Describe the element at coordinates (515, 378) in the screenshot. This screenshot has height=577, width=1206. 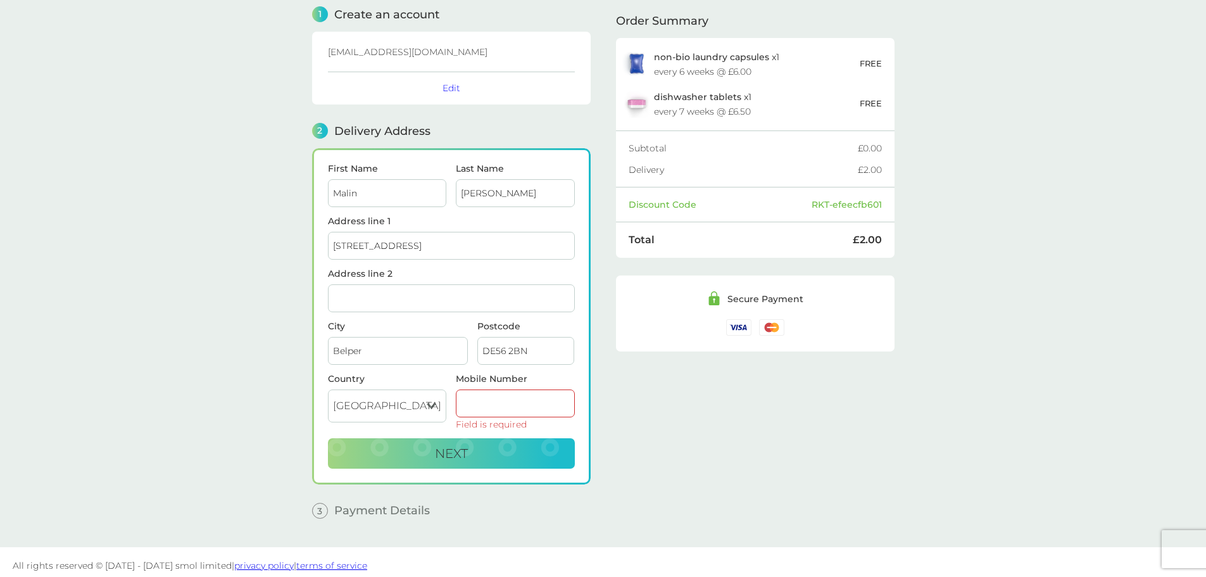
I see `label: Mobile Number` at that location.